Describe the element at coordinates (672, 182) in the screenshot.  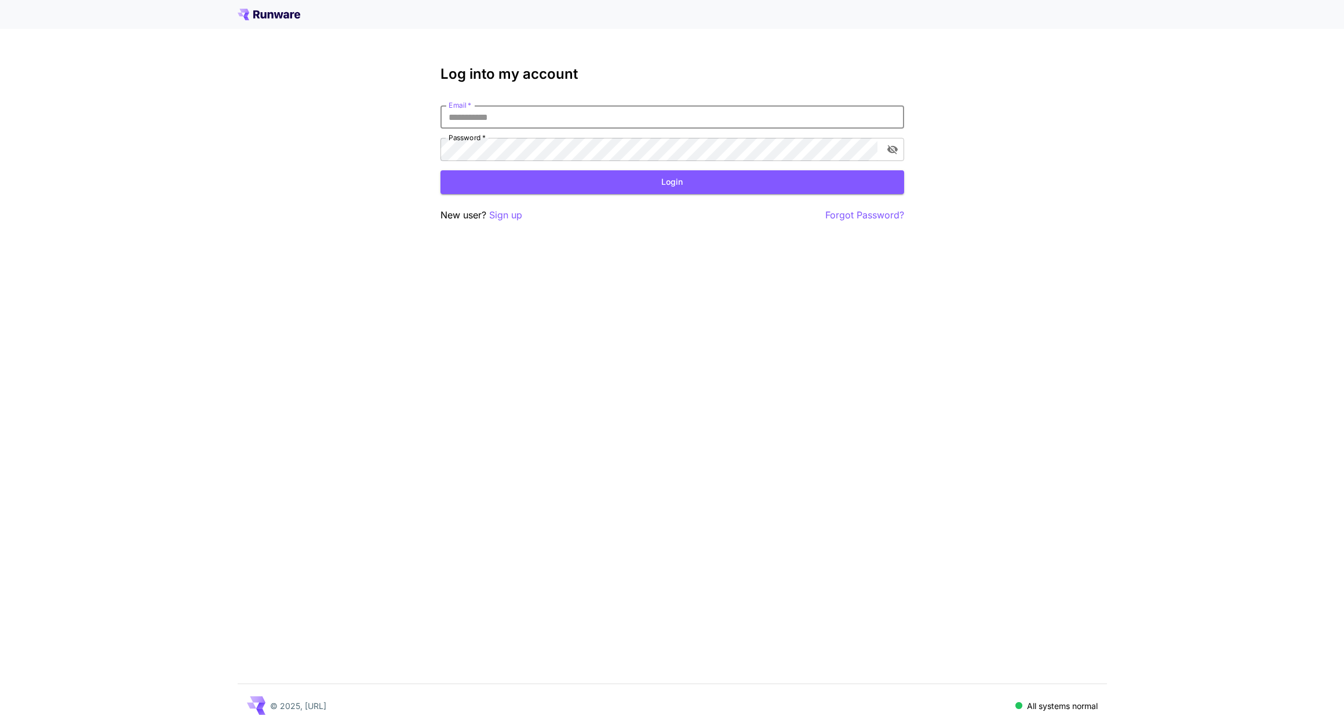
I see `button: Login` at that location.